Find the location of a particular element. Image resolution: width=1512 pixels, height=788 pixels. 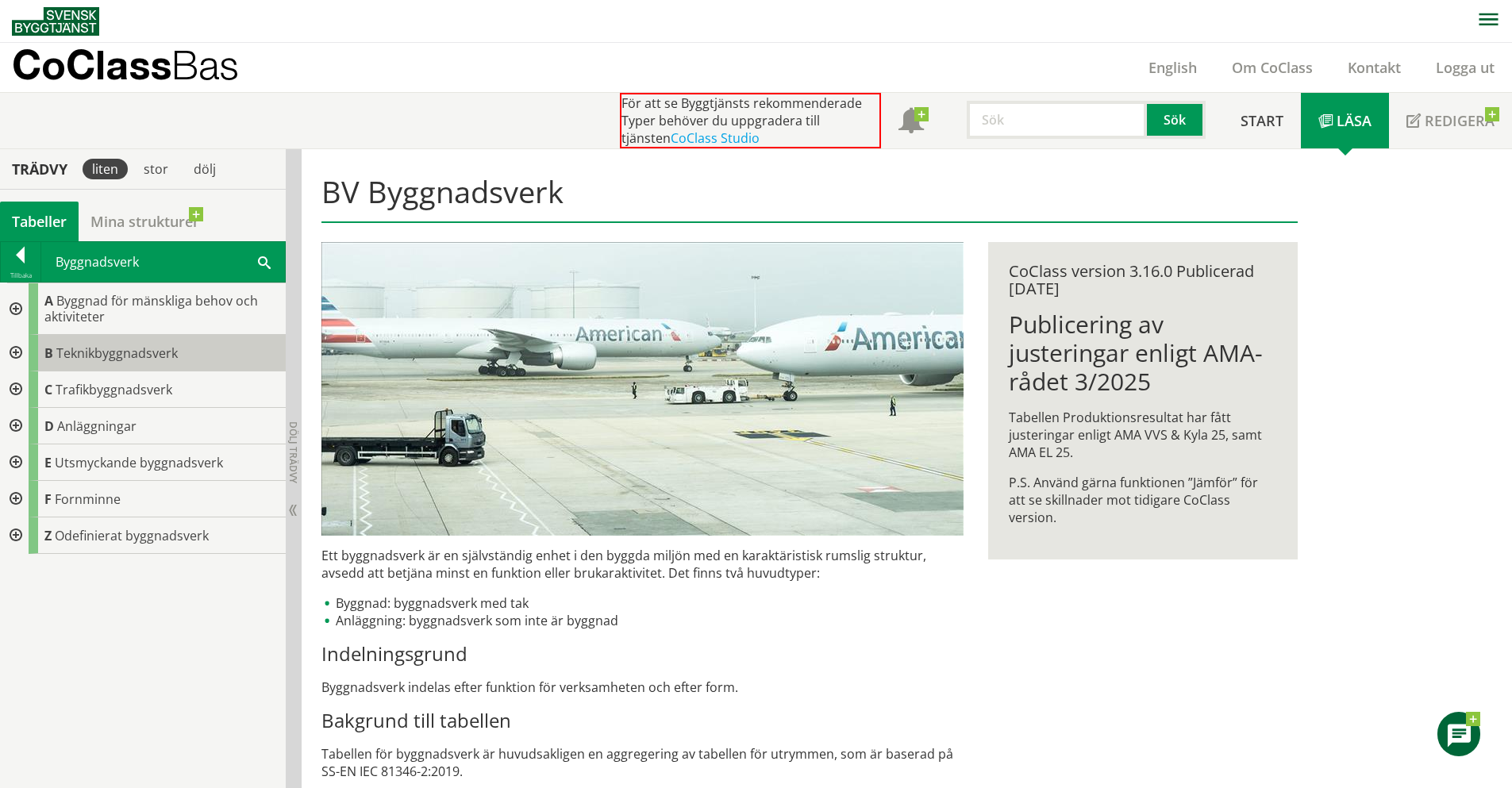

span: A is located at coordinates (49, 301).